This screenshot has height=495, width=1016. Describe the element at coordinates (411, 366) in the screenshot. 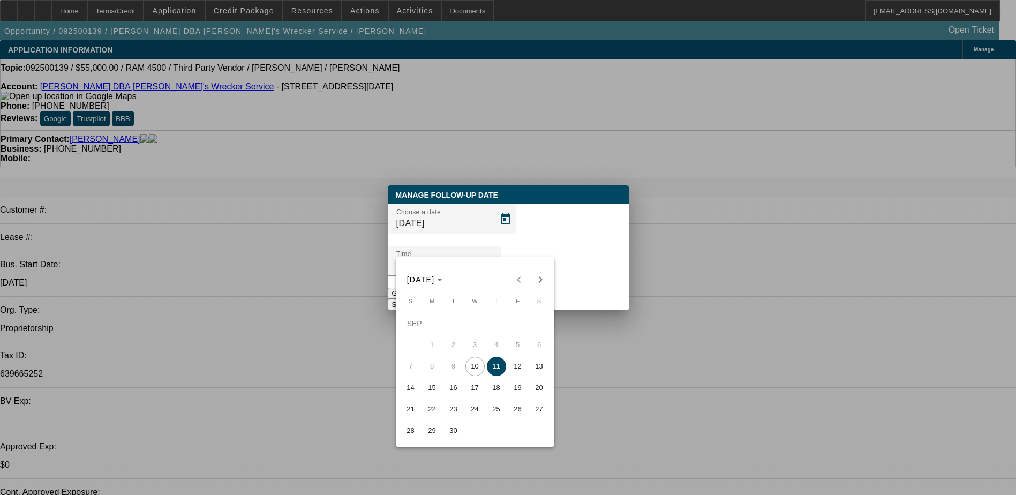

I see `button: September 7, 2025` at that location.